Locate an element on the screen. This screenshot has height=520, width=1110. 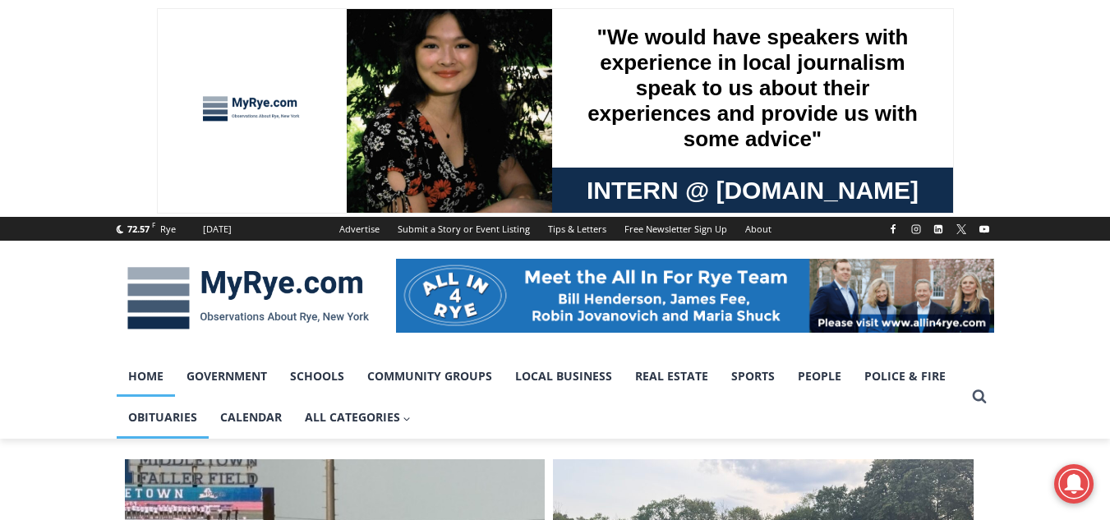
a: Sports is located at coordinates (752, 376).